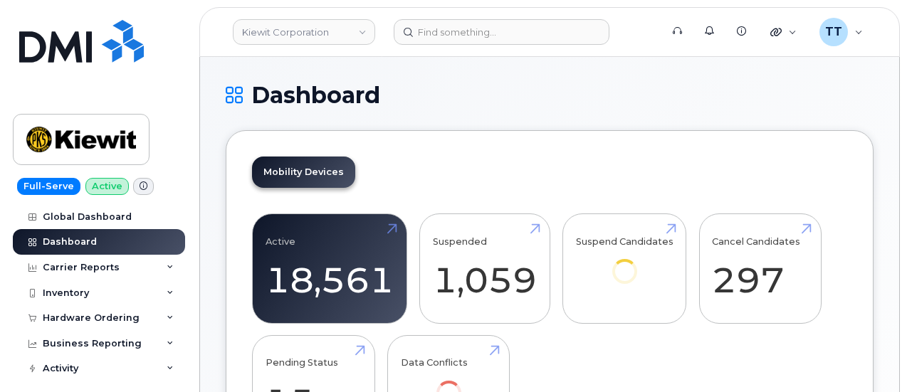  Describe the element at coordinates (485, 269) in the screenshot. I see `a: Suspended 1,059` at that location.